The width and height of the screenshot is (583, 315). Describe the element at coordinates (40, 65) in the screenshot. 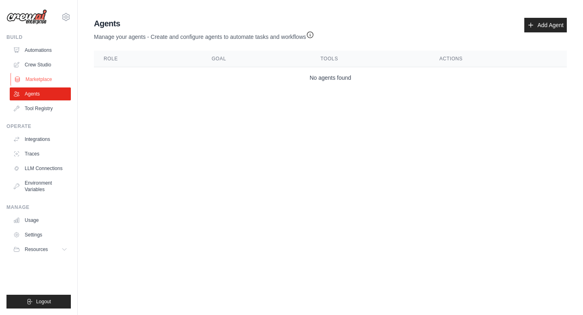

I see `a: Crew Studio` at that location.